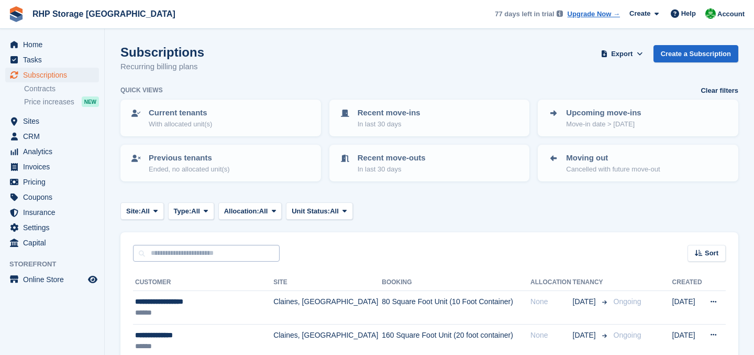 The width and height of the screenshot is (754, 355). Describe the element at coordinates (203, 282) in the screenshot. I see `th: Customer` at that location.